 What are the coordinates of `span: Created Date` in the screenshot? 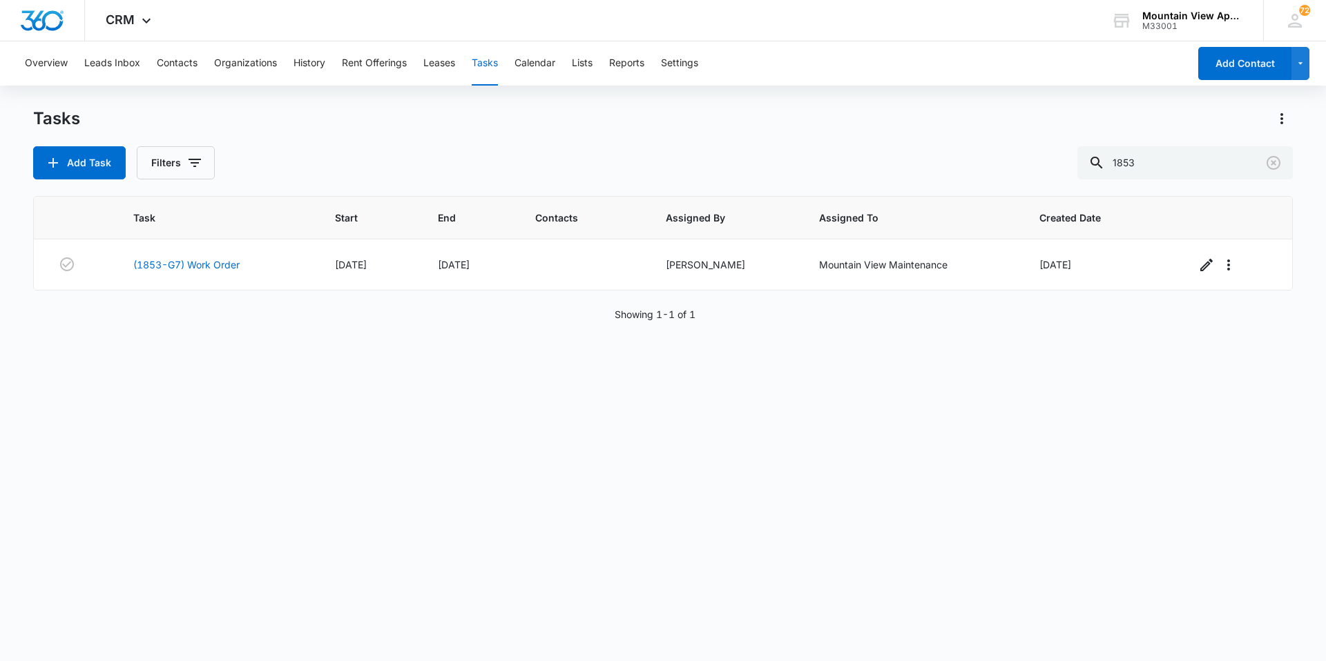 It's located at (1090, 217).